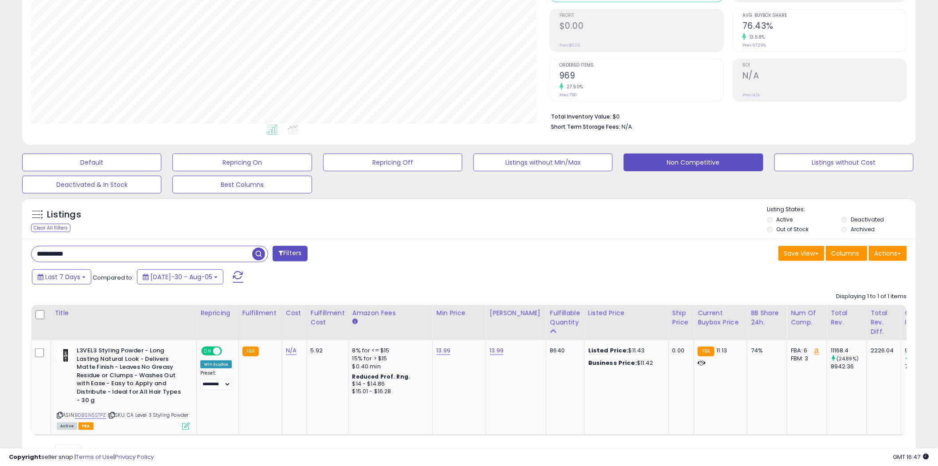  What do you see at coordinates (328, 318) in the screenshot?
I see `div: Fulfillment Cost` at bounding box center [328, 318].